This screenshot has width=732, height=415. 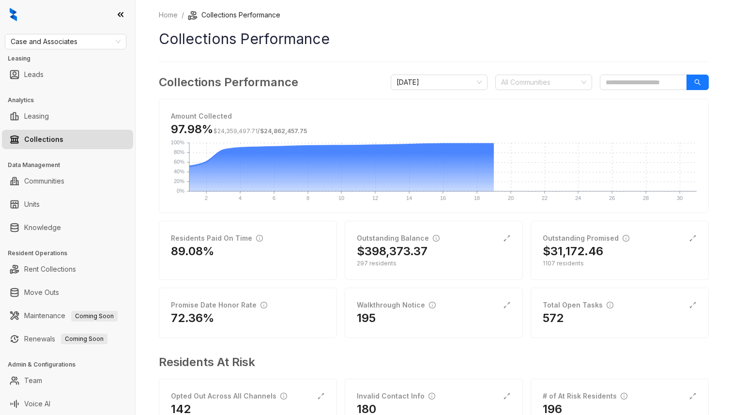 I want to click on div: Invalid Contact Info, so click(x=396, y=396).